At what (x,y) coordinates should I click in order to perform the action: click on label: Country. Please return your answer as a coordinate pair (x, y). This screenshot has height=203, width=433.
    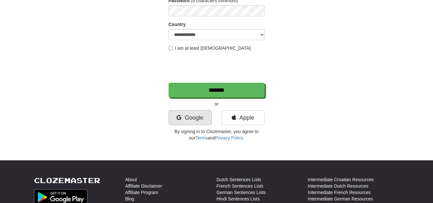
    Looking at the image, I should click on (177, 24).